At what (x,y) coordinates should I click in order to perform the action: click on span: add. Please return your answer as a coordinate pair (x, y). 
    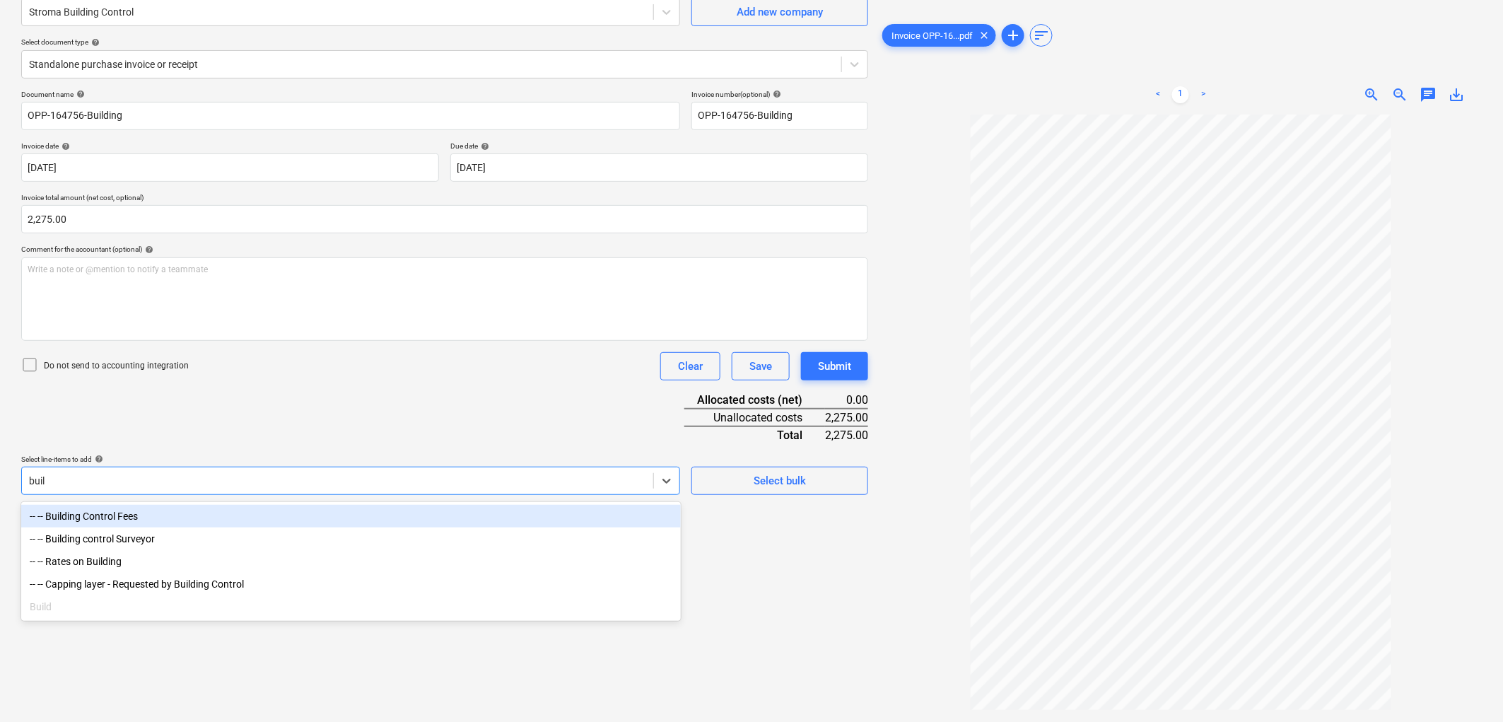
    Looking at the image, I should click on (1013, 35).